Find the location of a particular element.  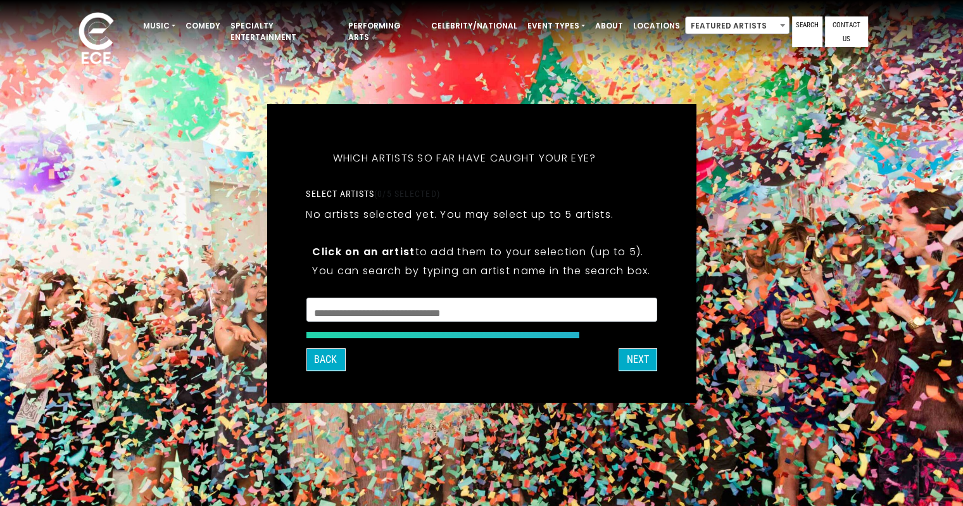

p: to add them to your selection (up to 5). is located at coordinates (481, 251).